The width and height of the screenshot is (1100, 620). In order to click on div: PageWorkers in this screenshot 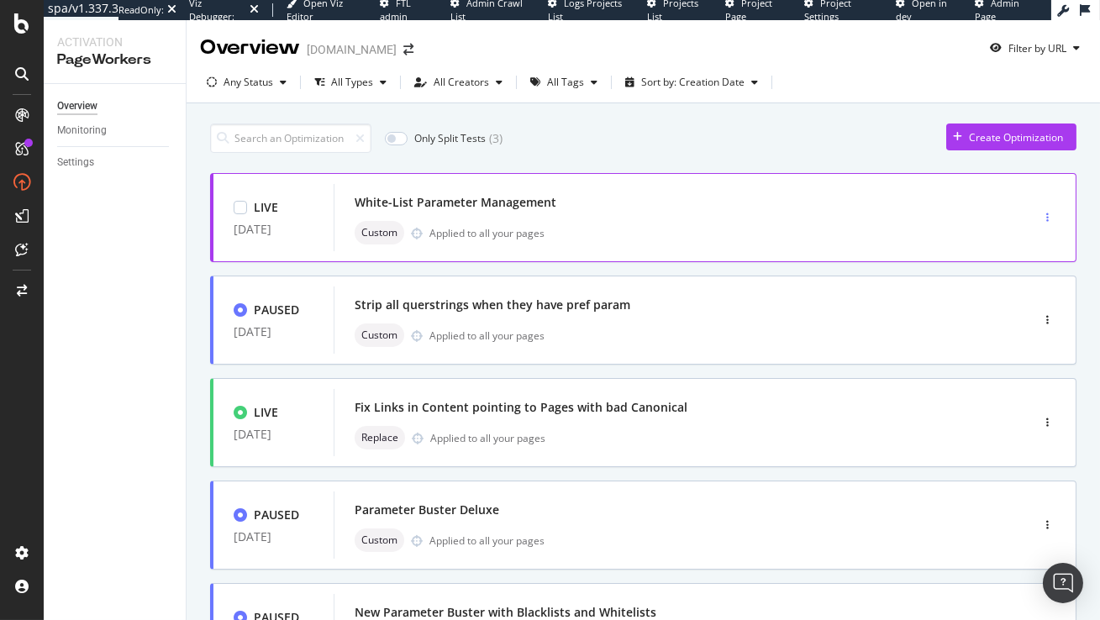, I will do `click(114, 60)`.